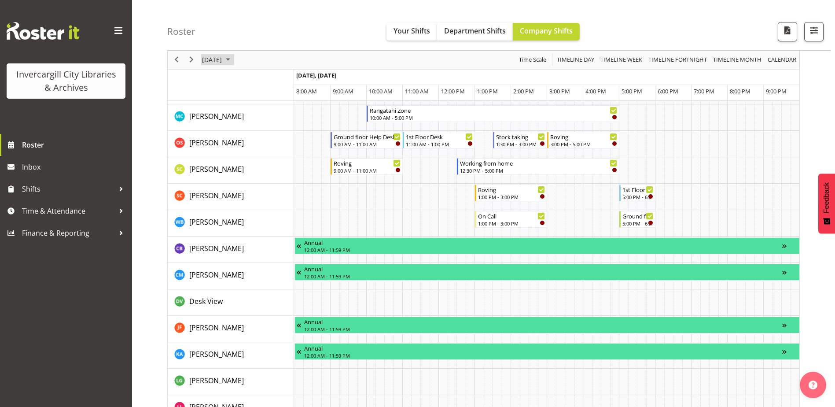  I want to click on span: Time Scale, so click(533, 60).